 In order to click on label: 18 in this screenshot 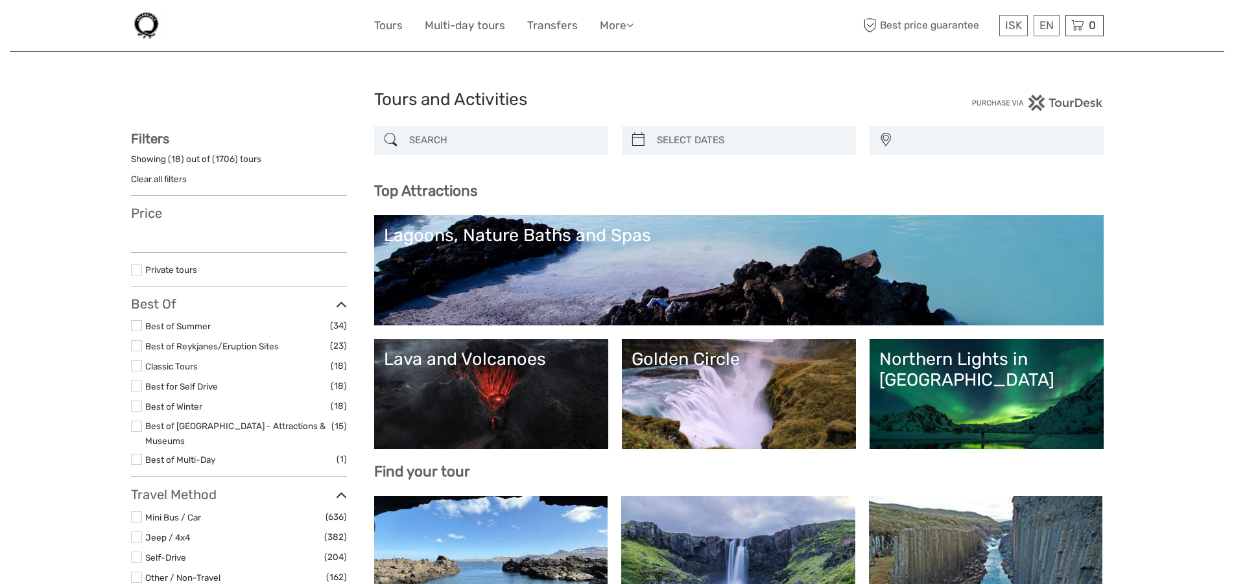, I will do `click(176, 159)`.